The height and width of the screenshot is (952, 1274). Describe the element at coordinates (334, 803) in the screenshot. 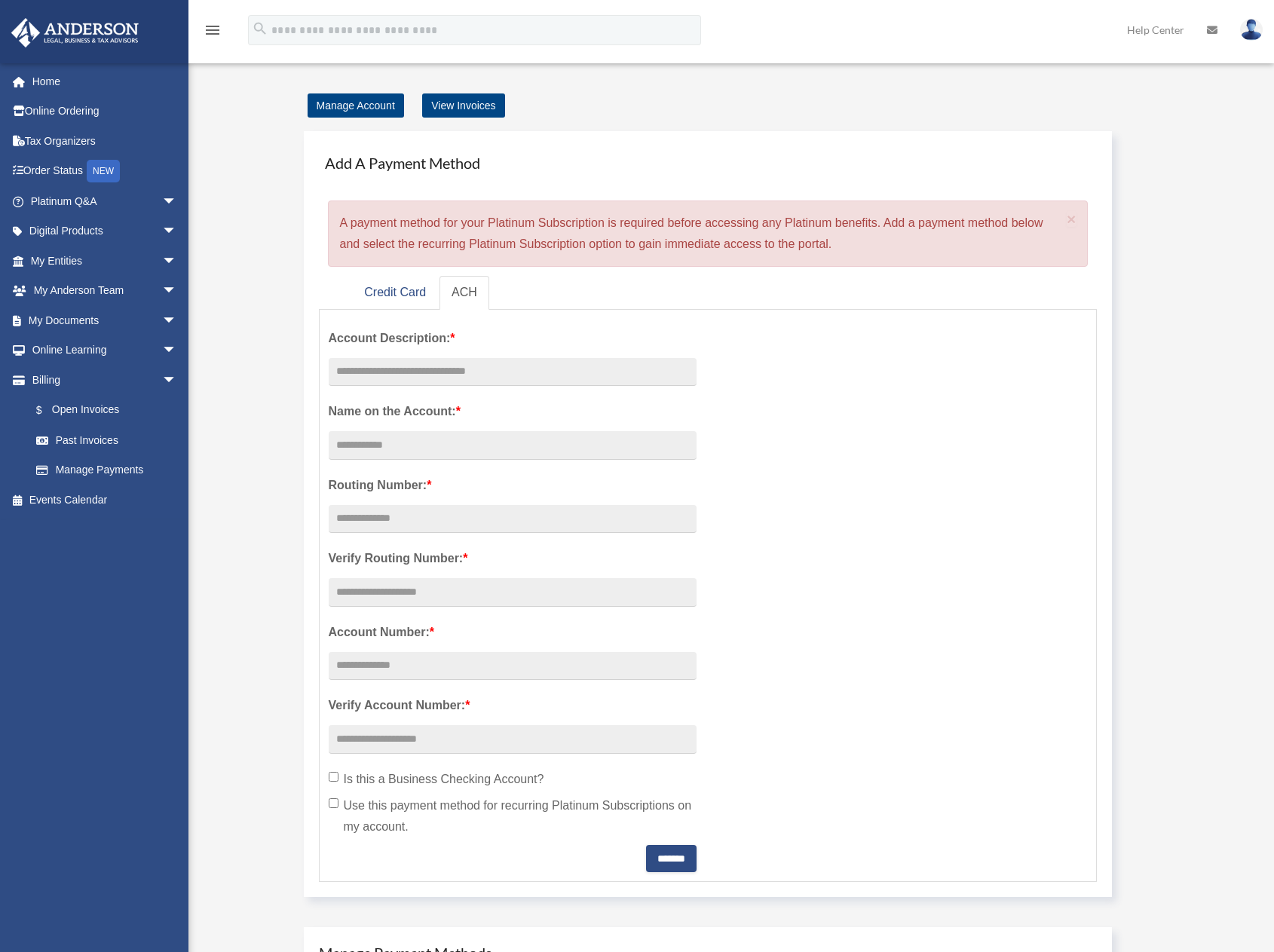

I see `input: Use this payment method for recurring Platinum Subscriptions on my account.` at that location.